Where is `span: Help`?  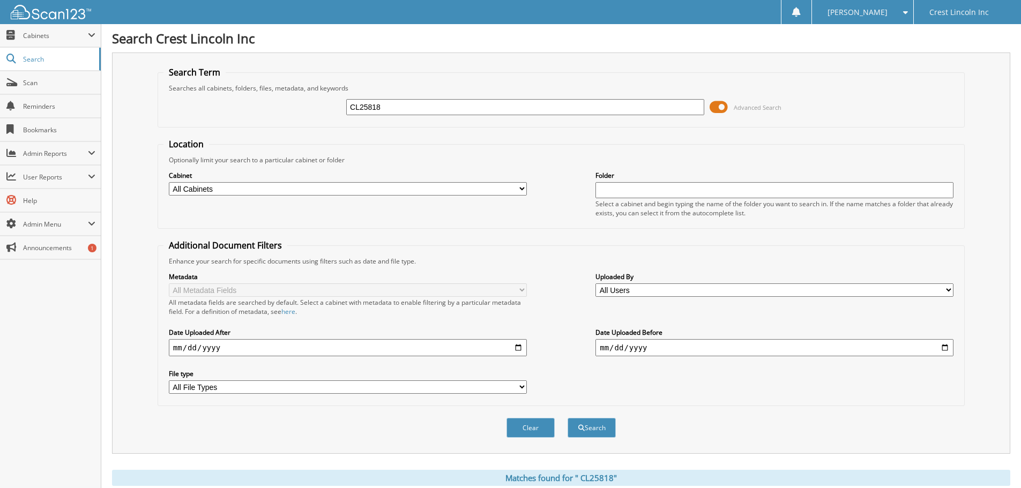 span: Help is located at coordinates (59, 201).